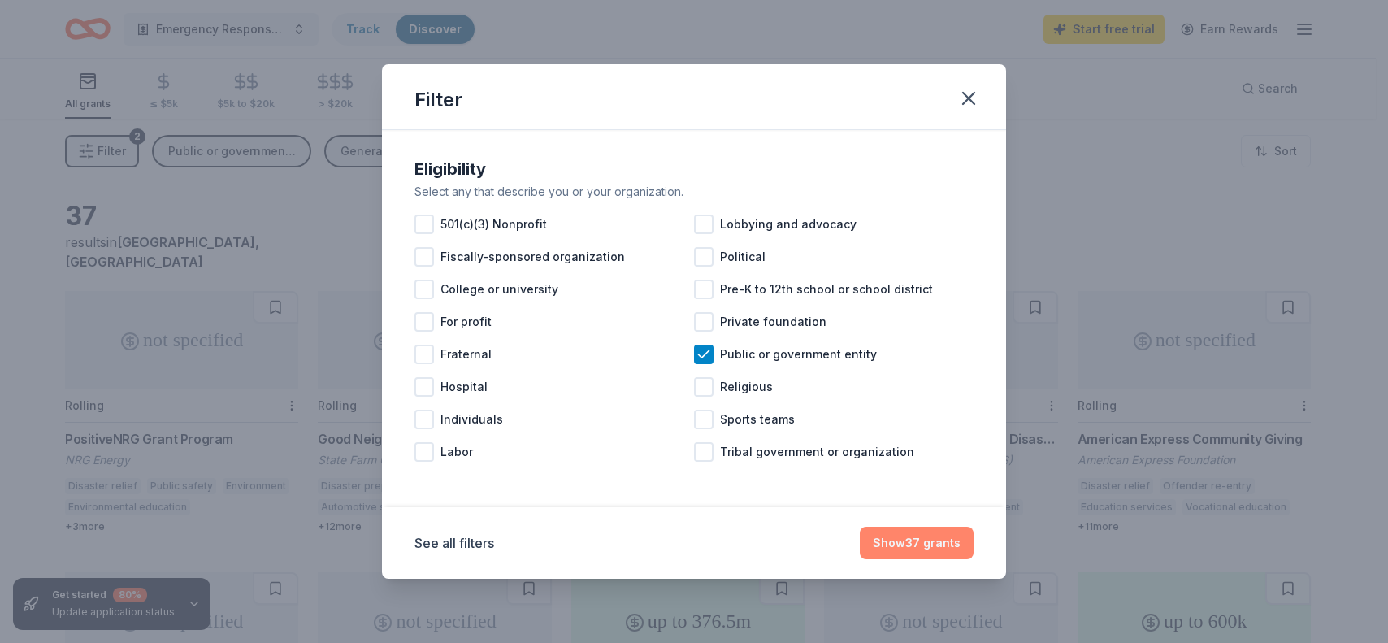  What do you see at coordinates (457, 452) in the screenshot?
I see `span: Labor` at bounding box center [457, 452].